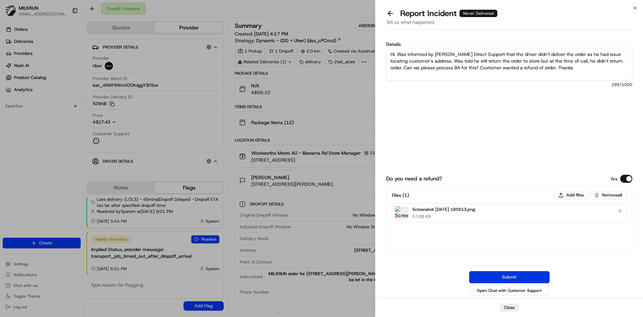  Describe the element at coordinates (614, 179) in the screenshot. I see `p: Yes` at that location.